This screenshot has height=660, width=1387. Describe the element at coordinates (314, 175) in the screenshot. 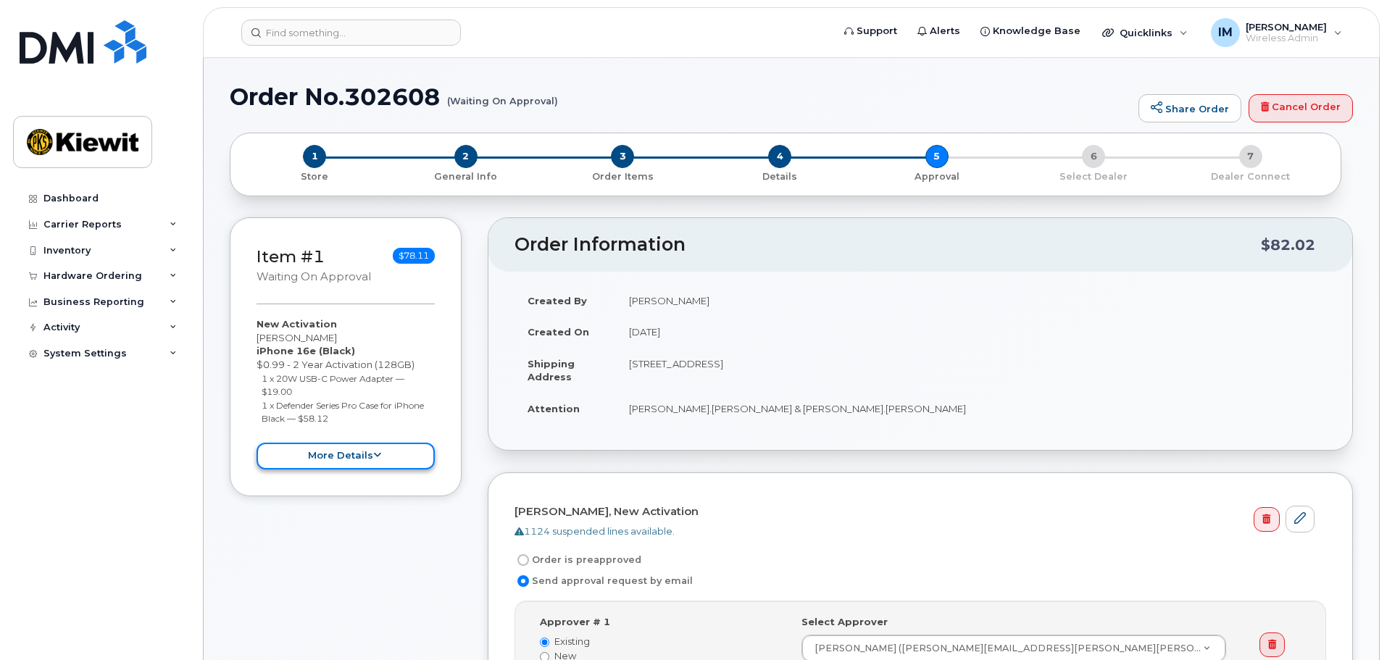

I see `a: 1 Store` at that location.